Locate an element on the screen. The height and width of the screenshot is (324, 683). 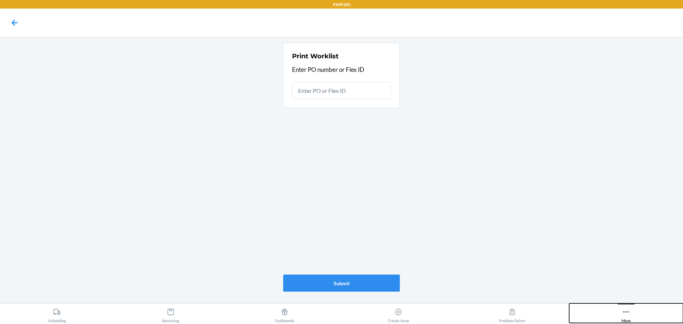
div: More is located at coordinates (626, 314).